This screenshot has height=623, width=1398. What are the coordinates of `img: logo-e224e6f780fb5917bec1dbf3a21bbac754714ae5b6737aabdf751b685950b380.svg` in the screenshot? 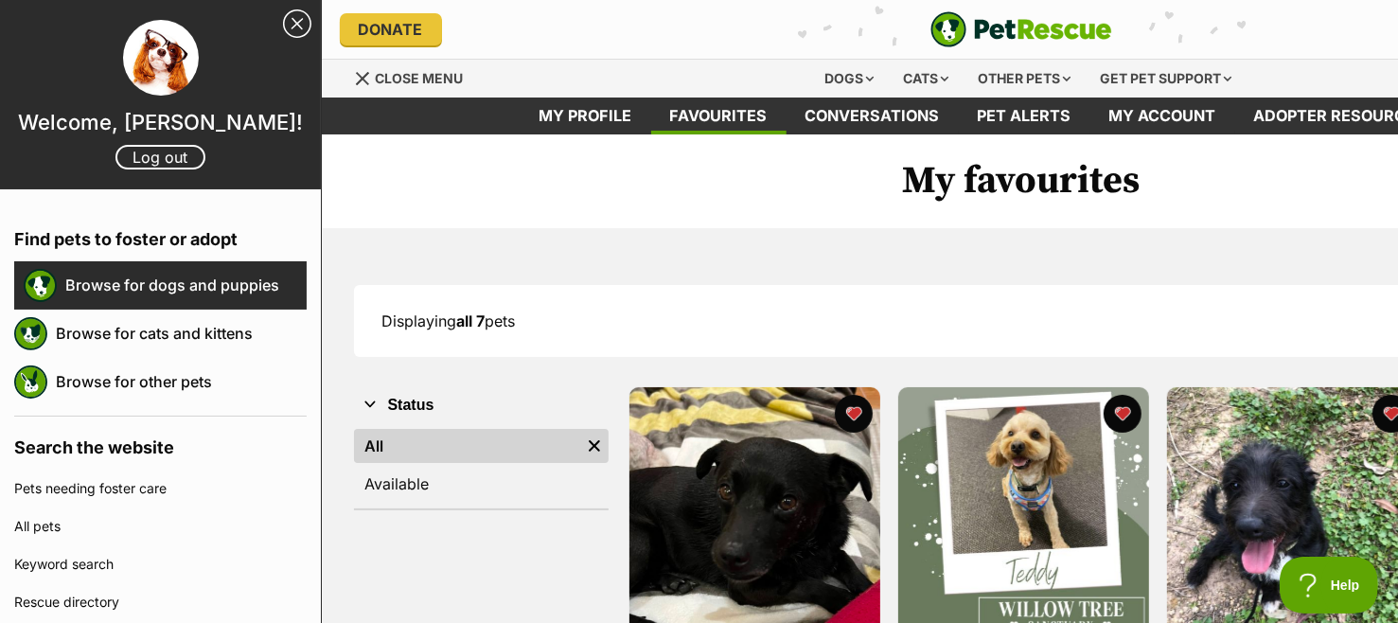 It's located at (1022, 29).